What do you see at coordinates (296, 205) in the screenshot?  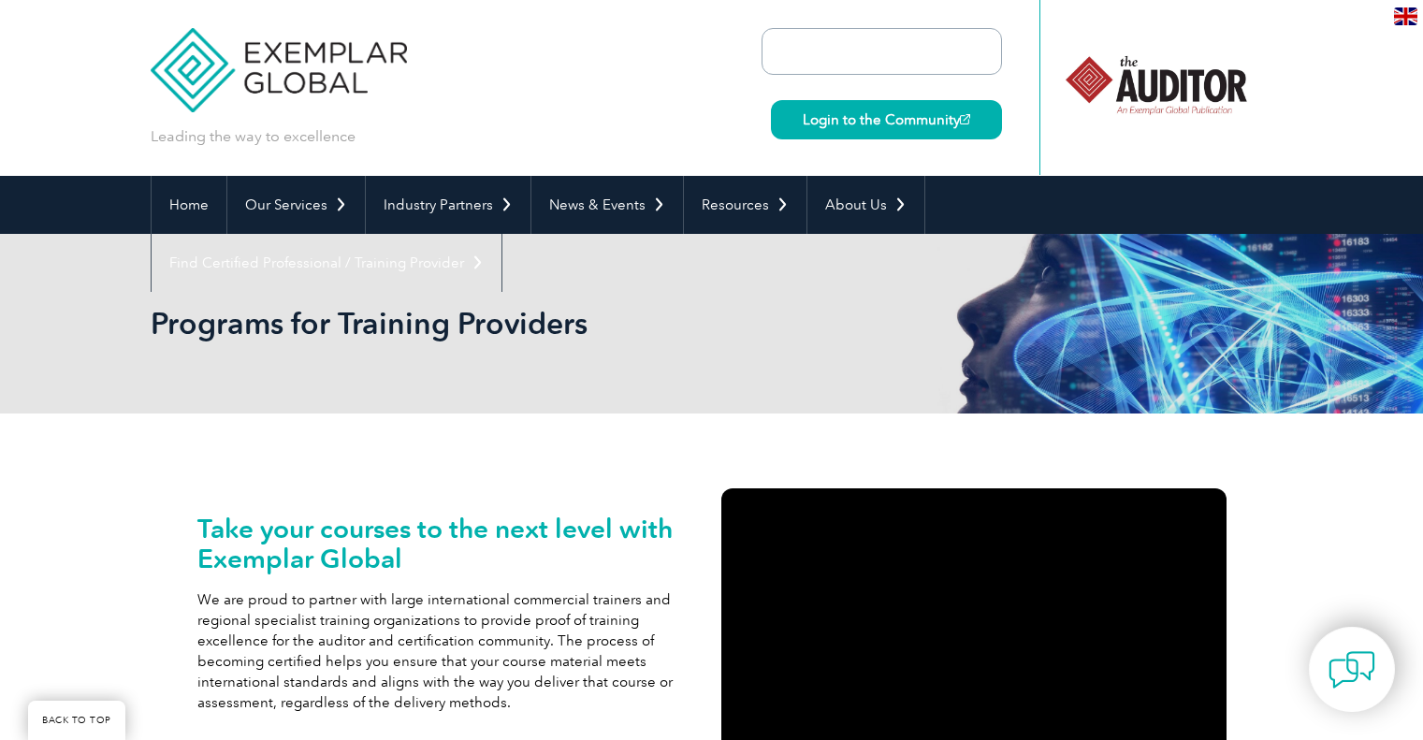 I see `a: Our Services` at bounding box center [296, 205].